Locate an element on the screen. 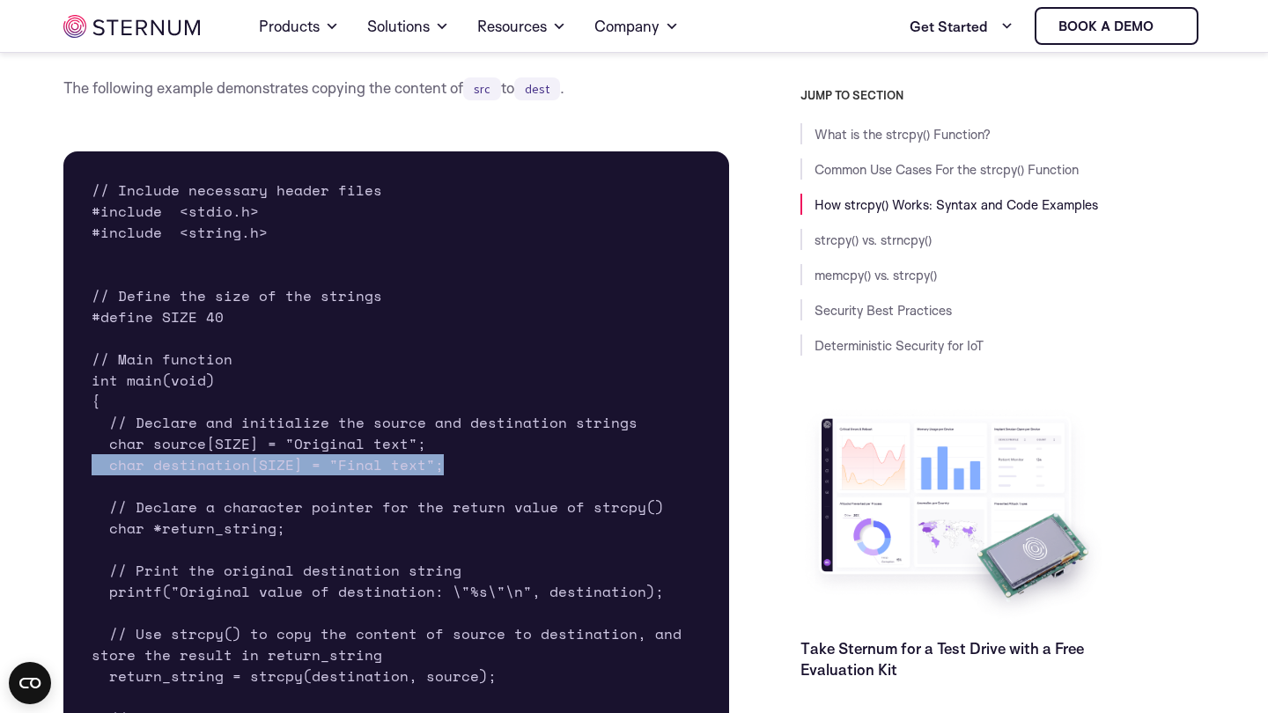 This screenshot has height=713, width=1268. h3: JUMP TO SECTION is located at coordinates (1002, 95).